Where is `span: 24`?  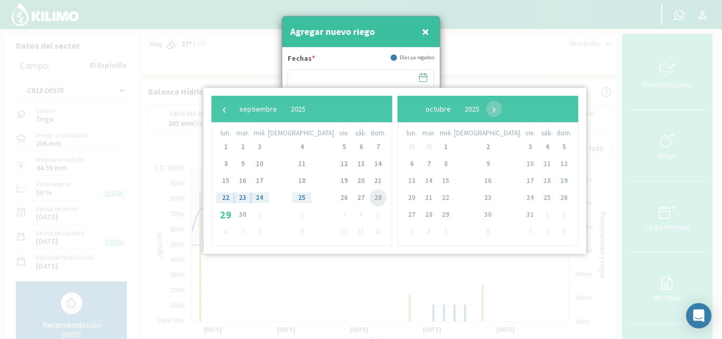 span: 24 is located at coordinates (260, 198).